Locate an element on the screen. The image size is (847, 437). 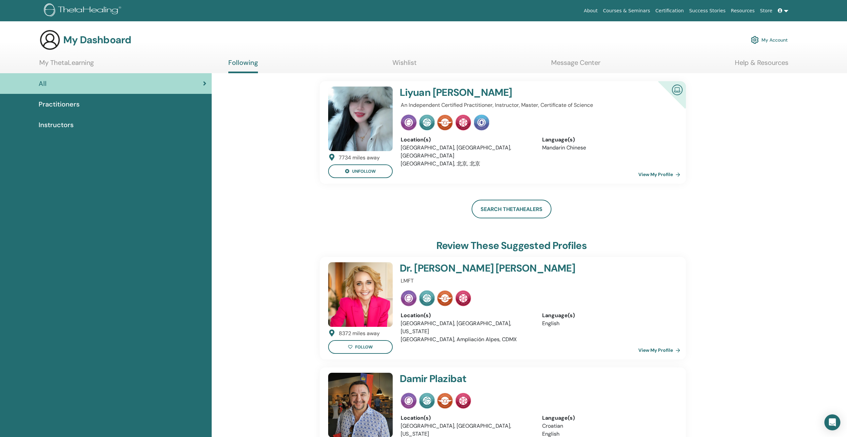
img: Certified Online Instructor is located at coordinates (677, 89).